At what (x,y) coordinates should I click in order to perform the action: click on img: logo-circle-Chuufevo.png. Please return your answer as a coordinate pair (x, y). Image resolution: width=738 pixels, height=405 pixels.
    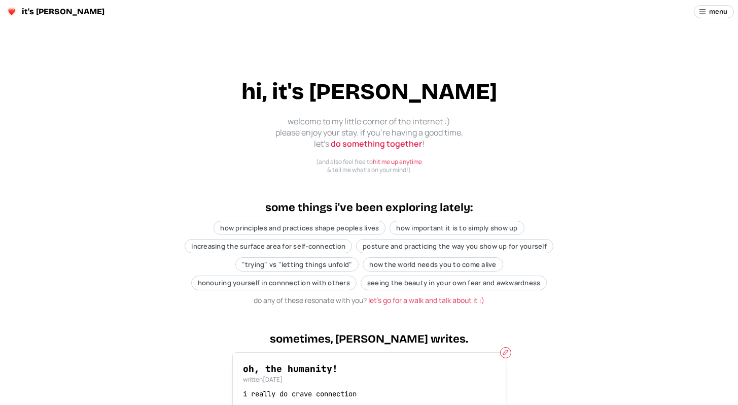
    Looking at the image, I should click on (12, 12).